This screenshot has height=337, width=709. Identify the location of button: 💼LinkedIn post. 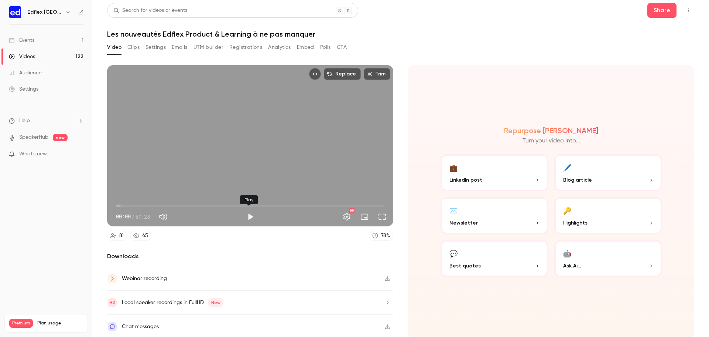
(495, 173).